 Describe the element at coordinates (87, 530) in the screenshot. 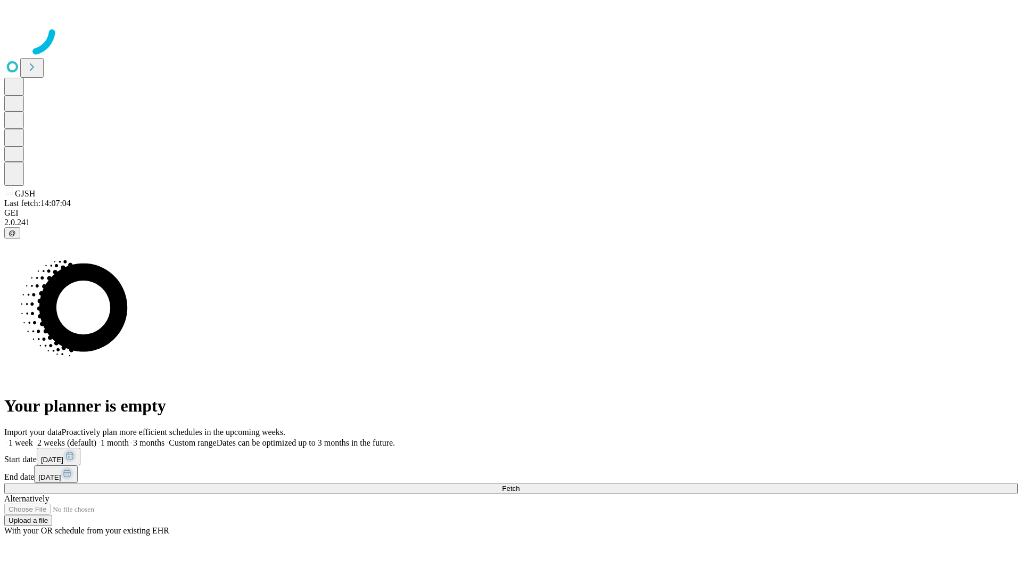

I see `span: With your OR schedule from your existing EHR` at that location.